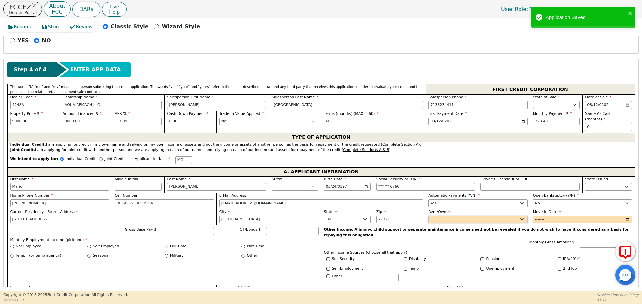 This screenshot has width=642, height=305. I want to click on p: Copyright © 2015- 2025 First Credit Corporation., so click(66, 295).